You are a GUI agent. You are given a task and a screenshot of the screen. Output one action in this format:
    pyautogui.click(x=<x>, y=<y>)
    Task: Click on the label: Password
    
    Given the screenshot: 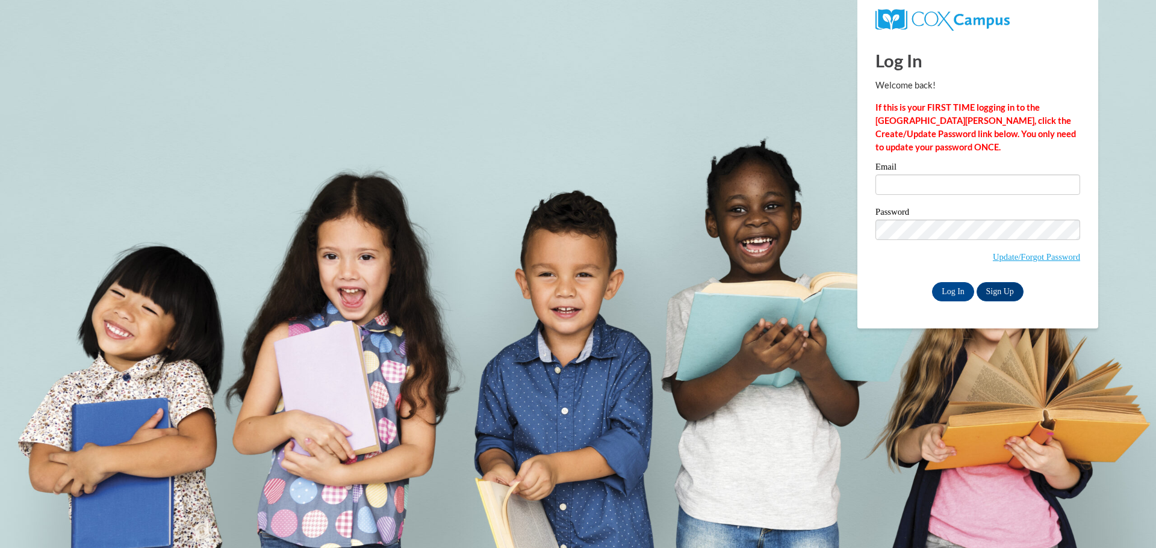 What is the action you would take?
    pyautogui.click(x=978, y=214)
    